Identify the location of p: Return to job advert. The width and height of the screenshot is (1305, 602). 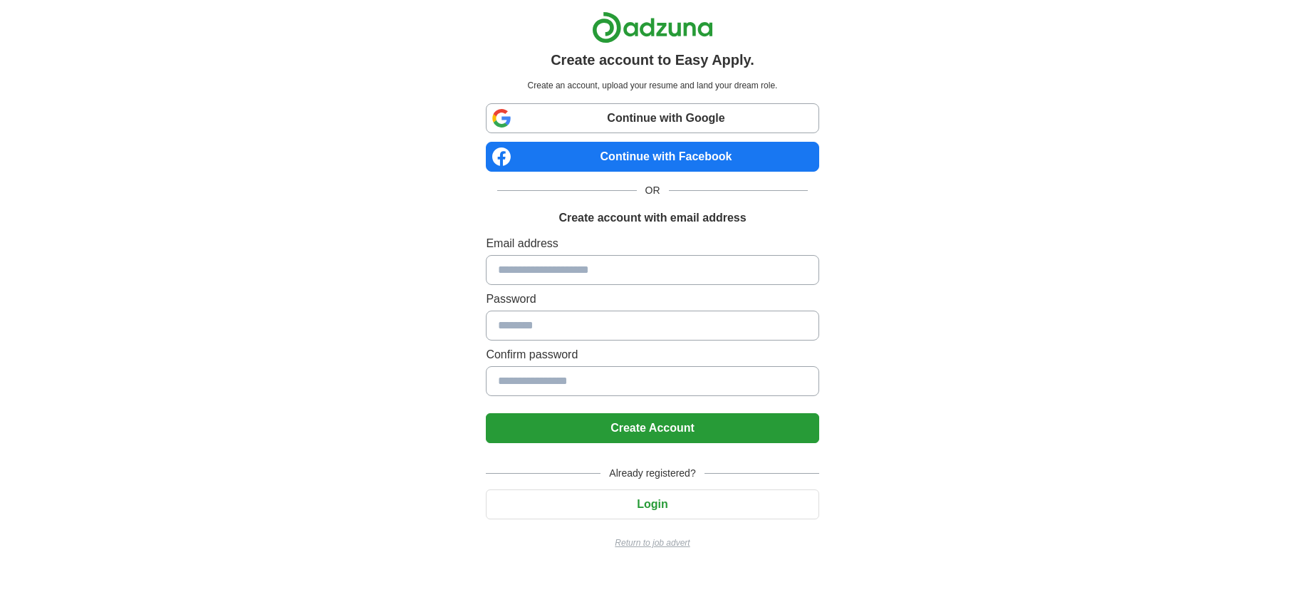
(652, 543).